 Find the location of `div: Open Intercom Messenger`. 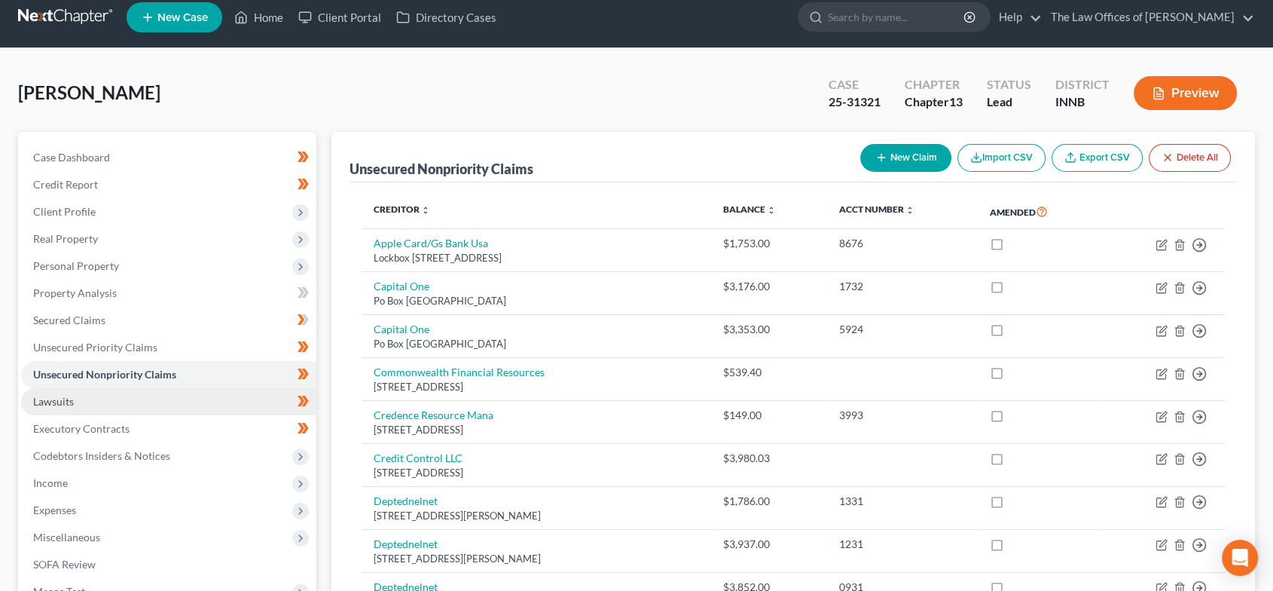

div: Open Intercom Messenger is located at coordinates (1240, 558).